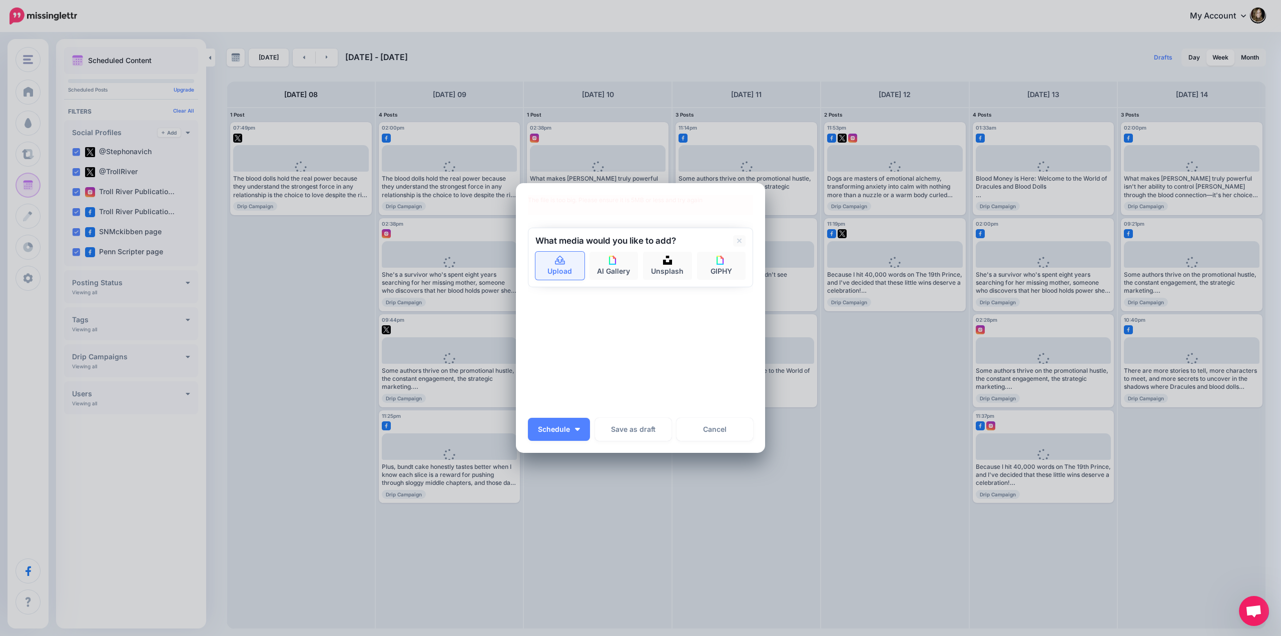 This screenshot has height=636, width=1281. I want to click on li: The file is too big. Please ensure it is 5MB or less and try again, so click(641, 200).